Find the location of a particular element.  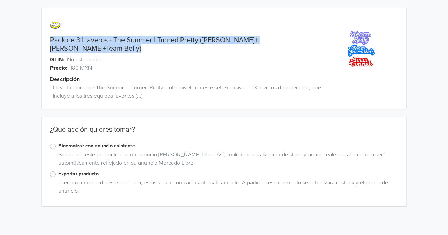

div: ¿Qué acción quieres tomar? is located at coordinates (224, 134).